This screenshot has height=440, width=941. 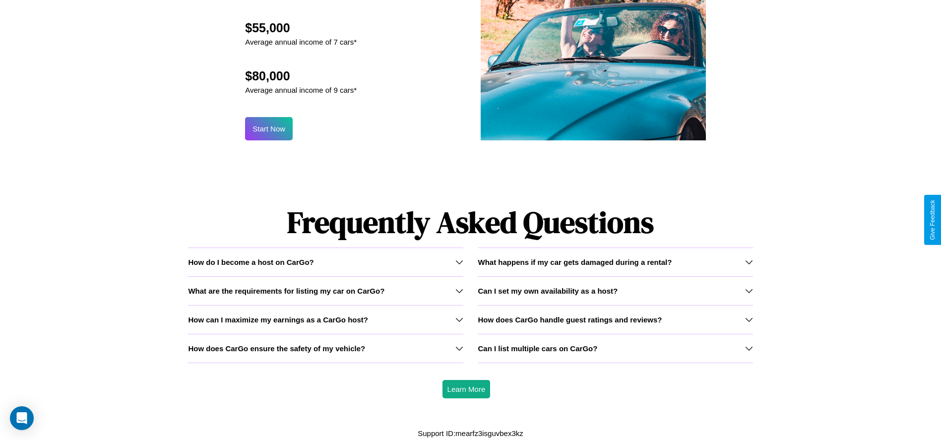 What do you see at coordinates (301, 76) in the screenshot?
I see `h2: $80,000` at bounding box center [301, 76].